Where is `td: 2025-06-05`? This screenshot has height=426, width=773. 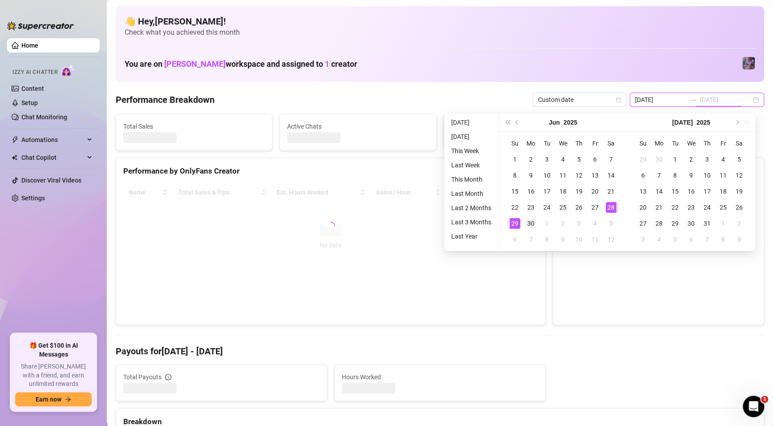 td: 2025-06-05 is located at coordinates (579, 159).